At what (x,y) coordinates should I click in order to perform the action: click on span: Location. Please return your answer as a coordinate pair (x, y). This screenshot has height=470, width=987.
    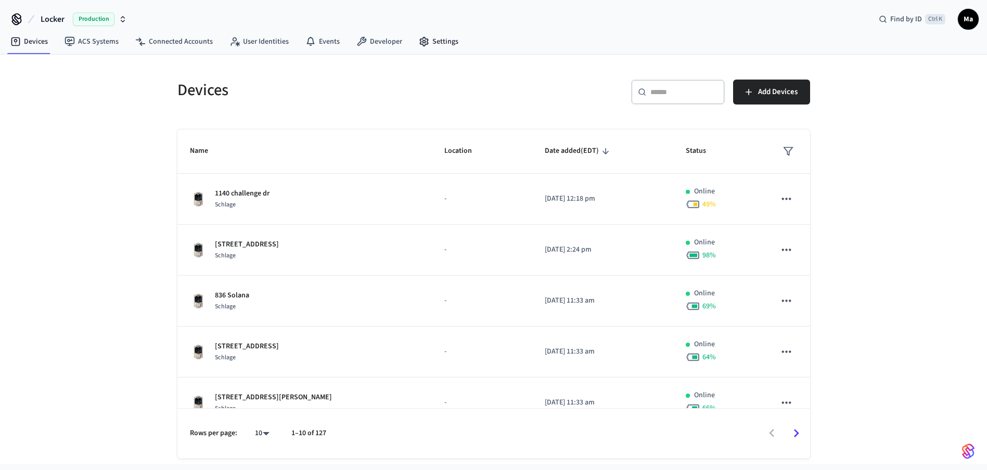
    Looking at the image, I should click on (464, 151).